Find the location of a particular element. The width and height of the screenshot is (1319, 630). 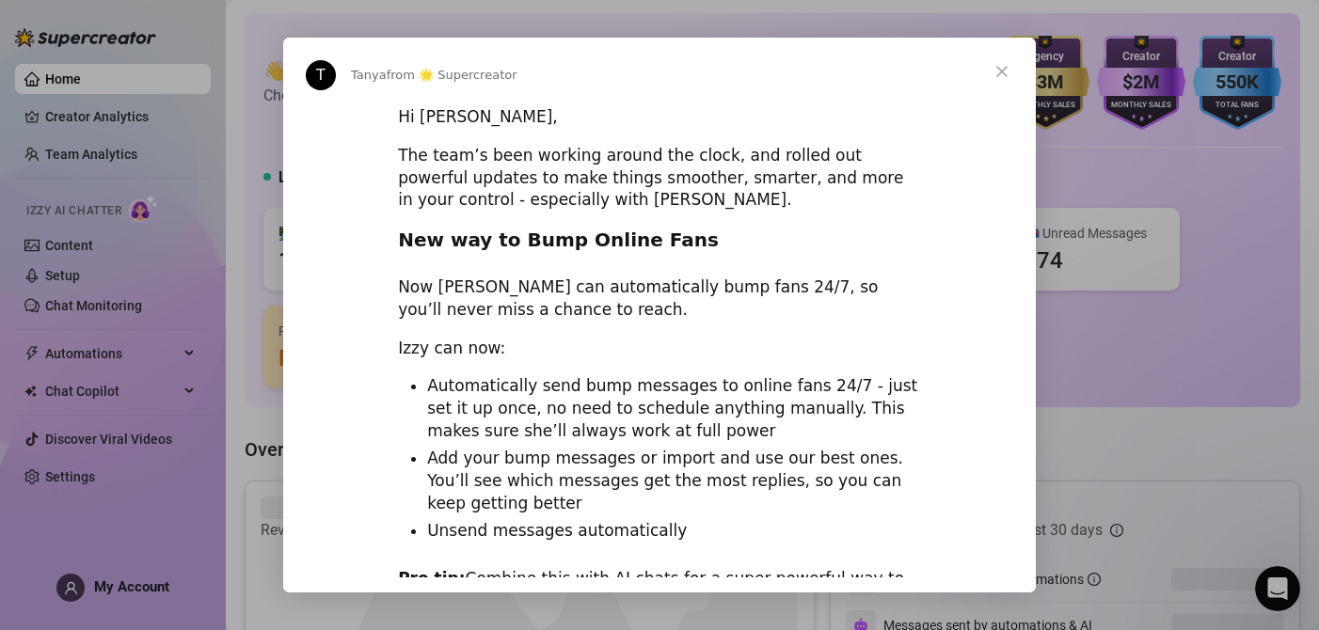

div: Combine this with AI chats for a super powerful way to boost engagement. is located at coordinates (659, 591).